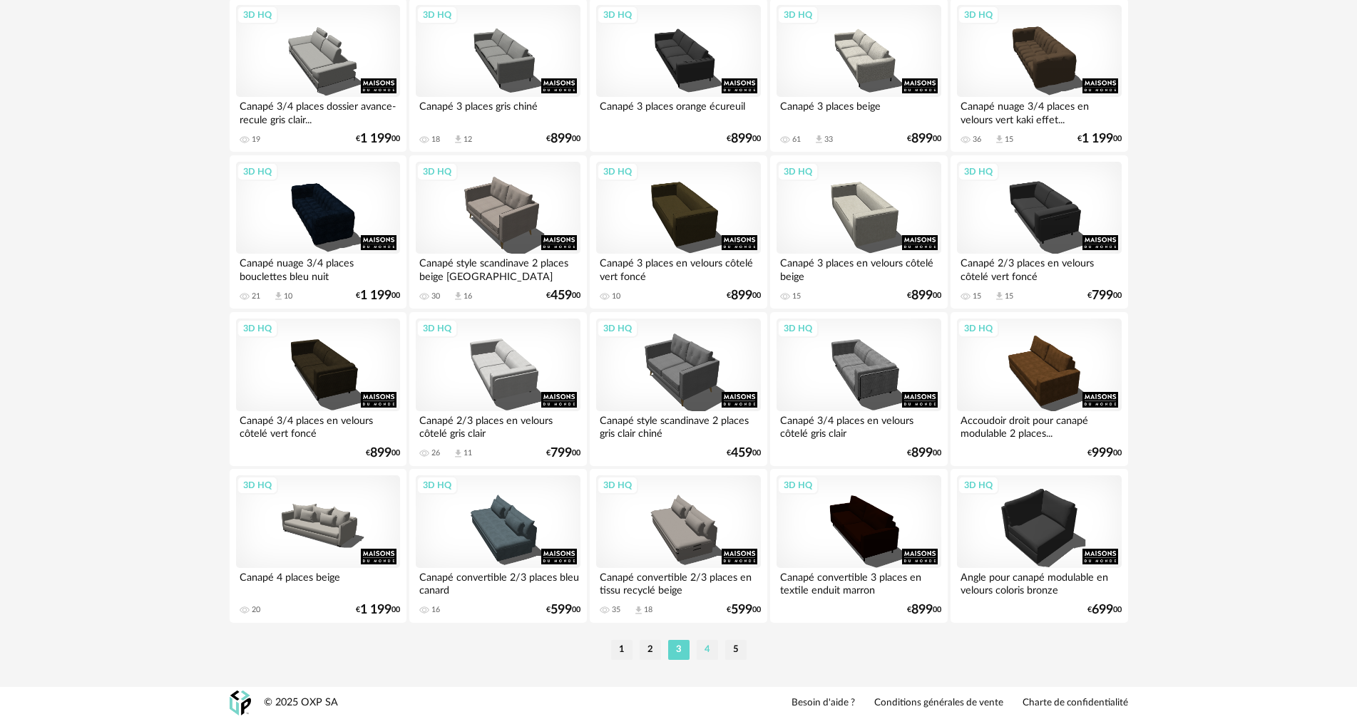  I want to click on a: 3D HQ Canapé 3 places en velours côtelé vert foncé 10 €89900, so click(678, 232).